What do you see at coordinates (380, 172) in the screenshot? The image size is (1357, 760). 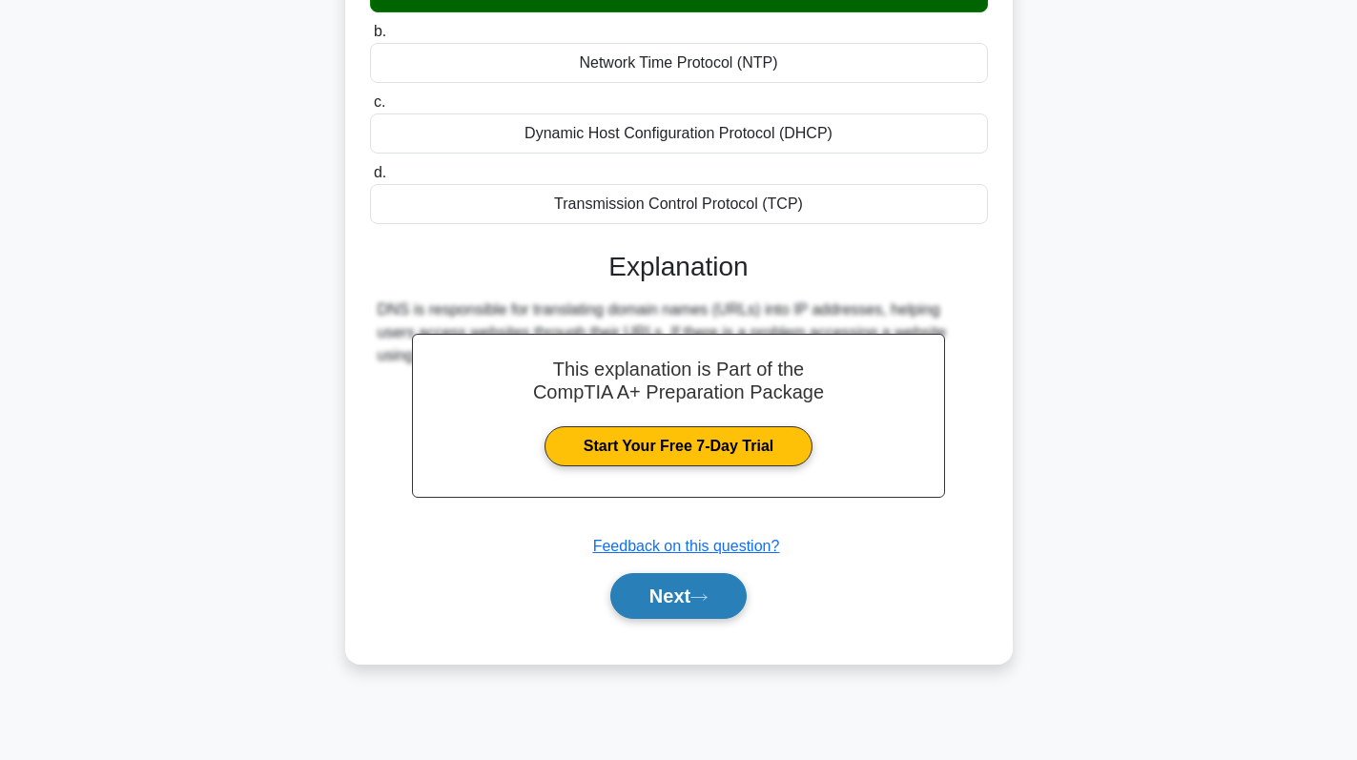 I see `span: d.` at bounding box center [380, 172].